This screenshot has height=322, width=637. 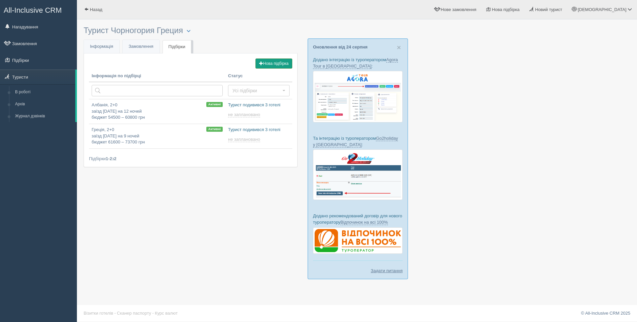 What do you see at coordinates (98, 313) in the screenshot?
I see `a: Візитки готелів` at bounding box center [98, 313].